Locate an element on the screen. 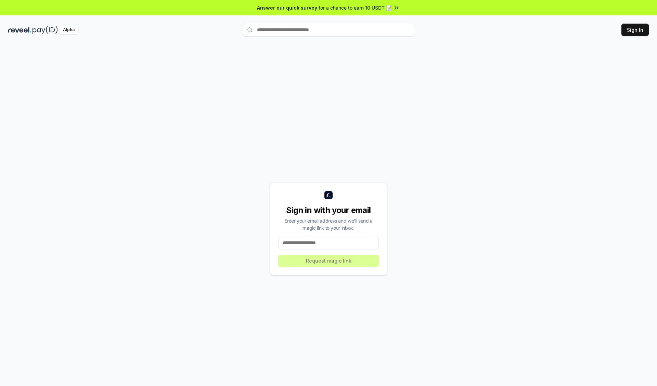 The width and height of the screenshot is (657, 386). span: for a chance to earn 10 USDT 📝 is located at coordinates (355, 8).